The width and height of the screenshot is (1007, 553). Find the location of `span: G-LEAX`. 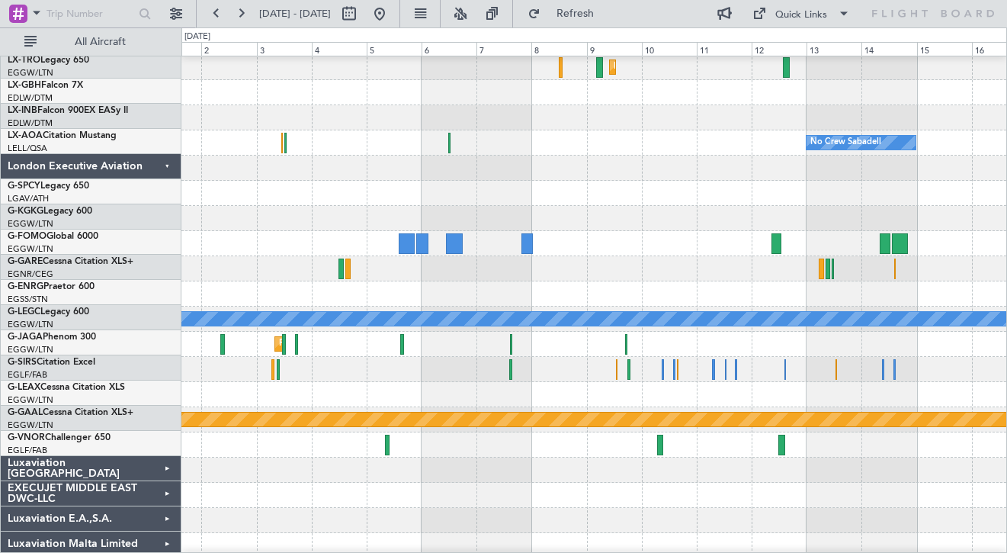

span: G-LEAX is located at coordinates (24, 387).